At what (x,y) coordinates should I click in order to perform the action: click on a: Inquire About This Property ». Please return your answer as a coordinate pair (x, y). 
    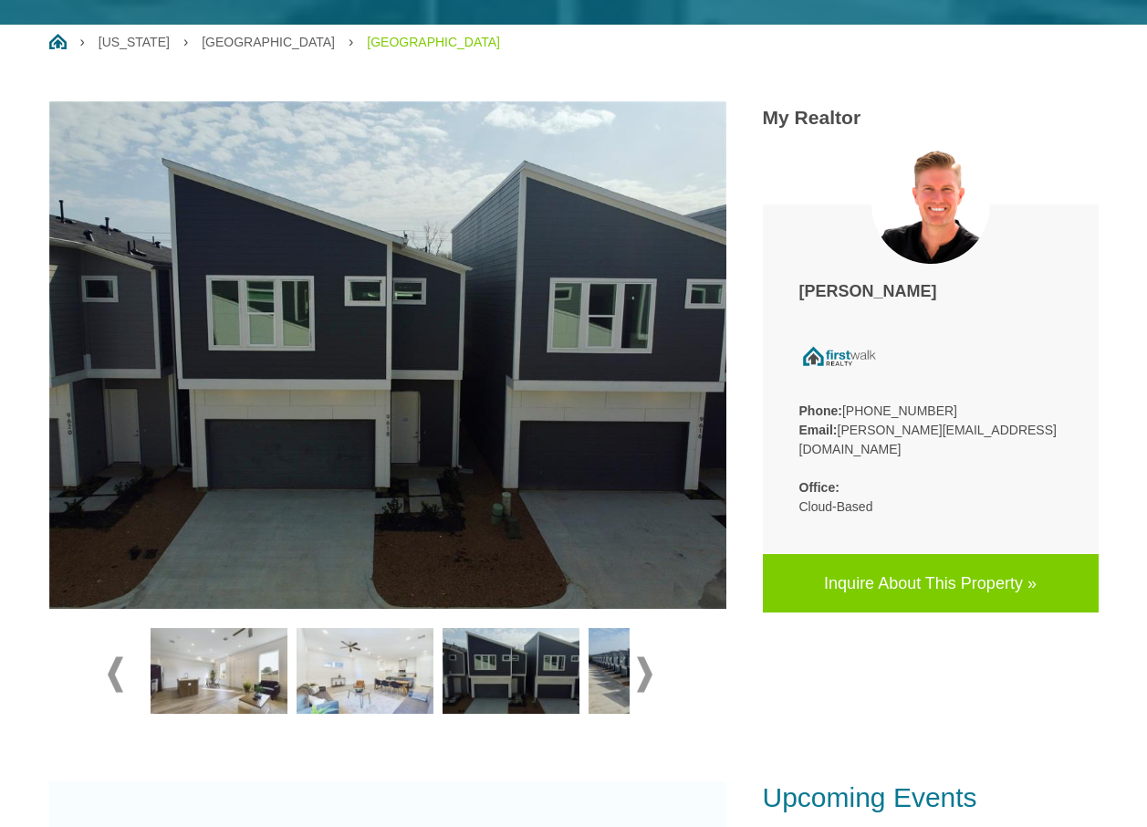
    Looking at the image, I should click on (931, 583).